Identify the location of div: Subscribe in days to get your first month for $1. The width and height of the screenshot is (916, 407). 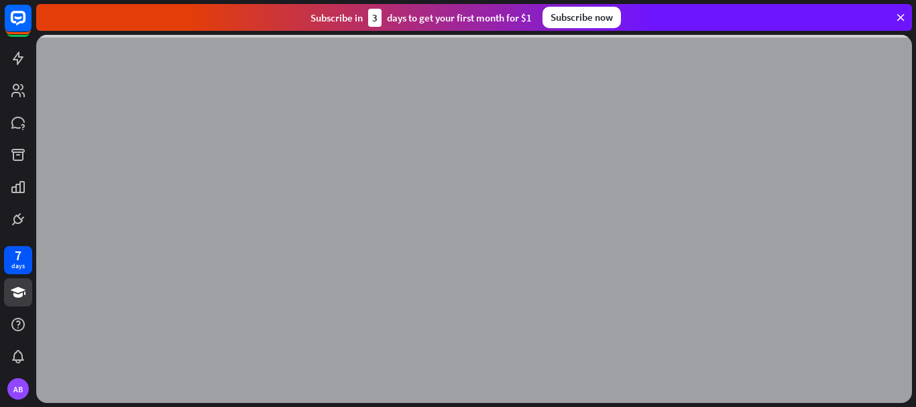
(421, 17).